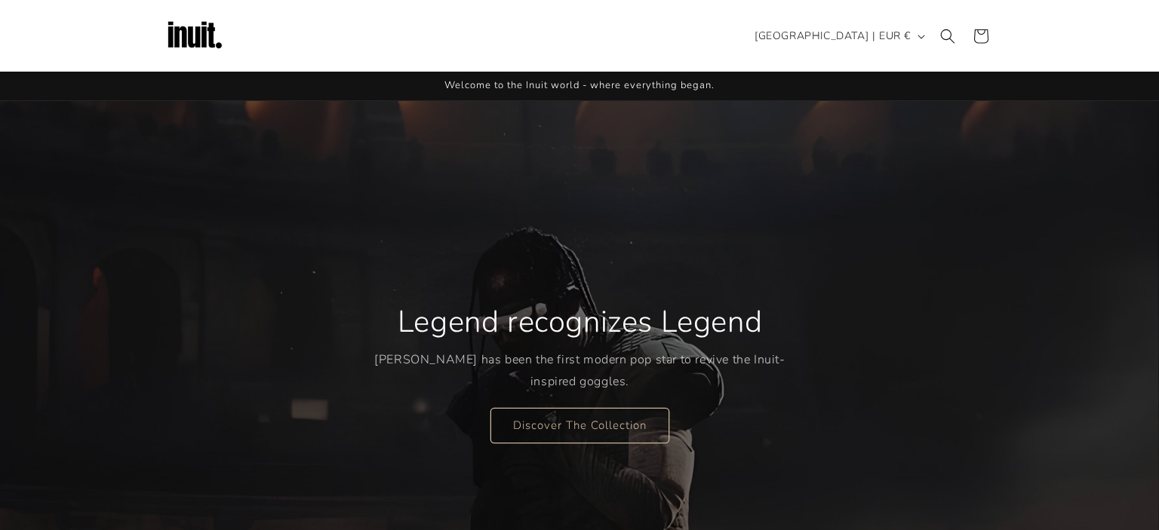  I want to click on img: Inuit Logo, so click(195, 36).